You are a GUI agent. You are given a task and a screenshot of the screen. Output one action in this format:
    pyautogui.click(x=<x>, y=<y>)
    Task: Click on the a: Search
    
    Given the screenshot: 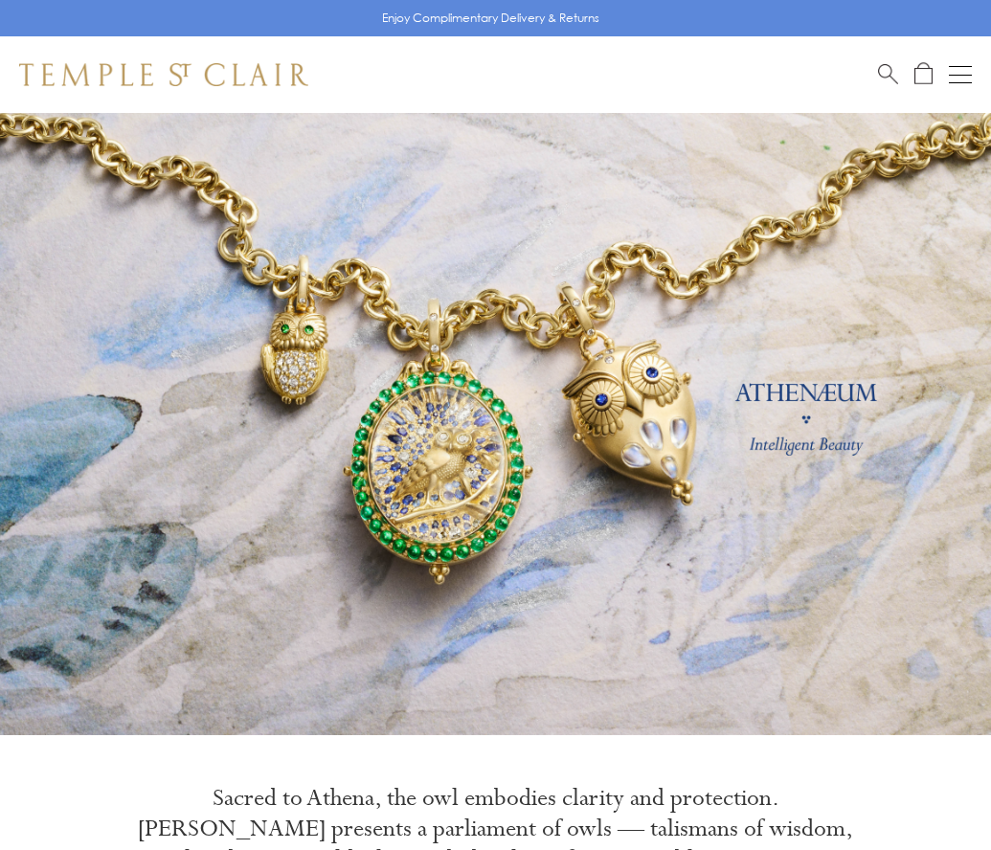 What is the action you would take?
    pyautogui.click(x=888, y=74)
    